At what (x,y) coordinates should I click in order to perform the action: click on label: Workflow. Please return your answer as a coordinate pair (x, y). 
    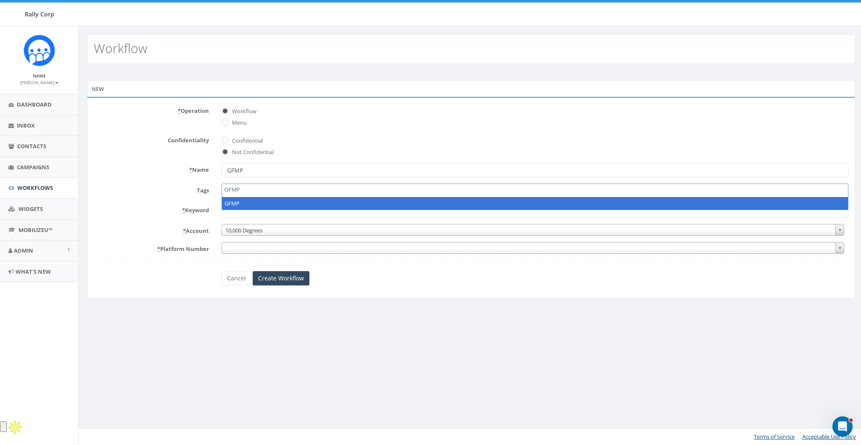
    Looking at the image, I should click on (243, 111).